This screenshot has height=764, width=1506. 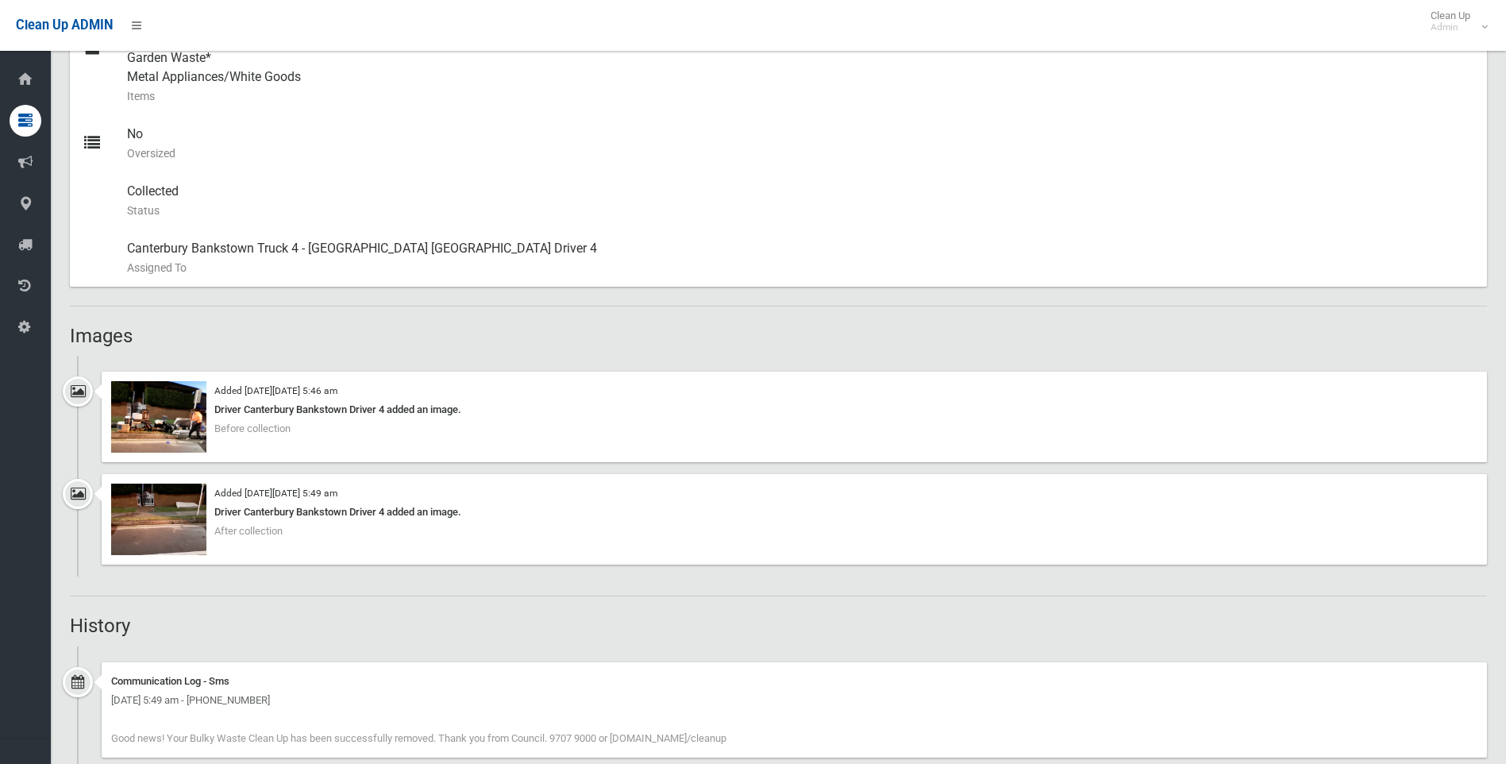 What do you see at coordinates (800, 210) in the screenshot?
I see `small: Status` at bounding box center [800, 210].